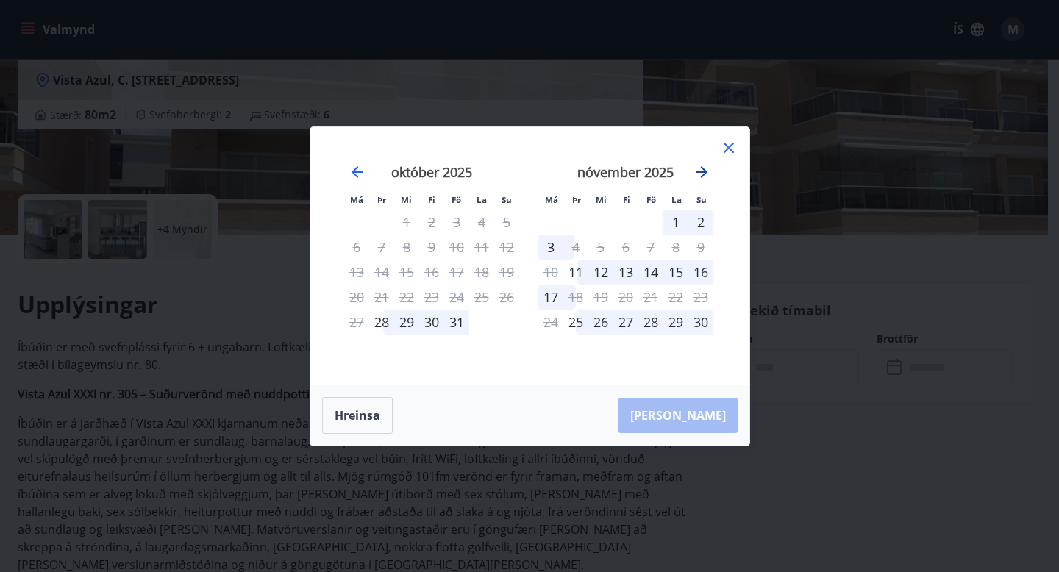 This screenshot has height=572, width=1059. What do you see at coordinates (576, 297) in the screenshot?
I see `td: Not available. þriðjudagur, 18. nóvember 2025` at bounding box center [576, 297].